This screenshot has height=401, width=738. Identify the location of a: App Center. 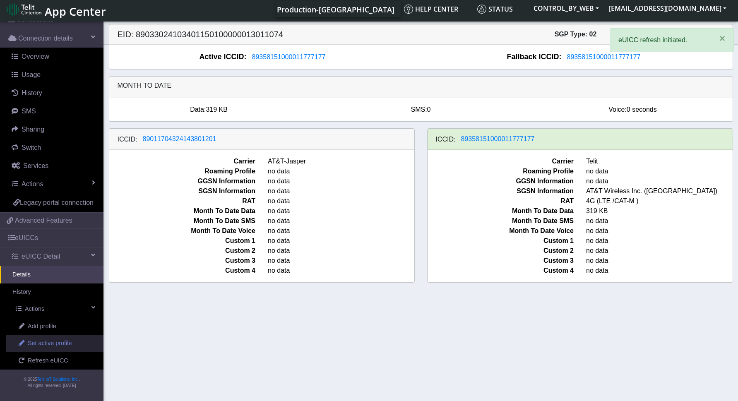
(55, 9).